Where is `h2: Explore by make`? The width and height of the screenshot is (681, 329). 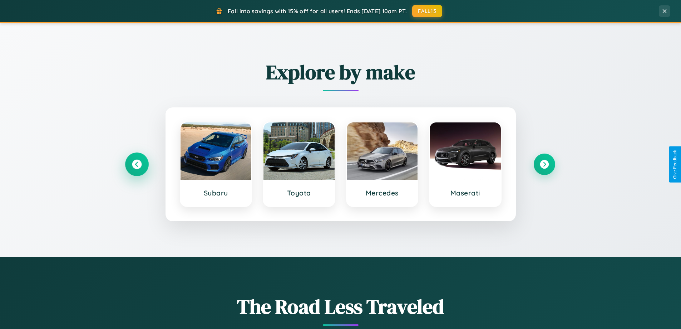
h2: Explore by make is located at coordinates (341, 72).